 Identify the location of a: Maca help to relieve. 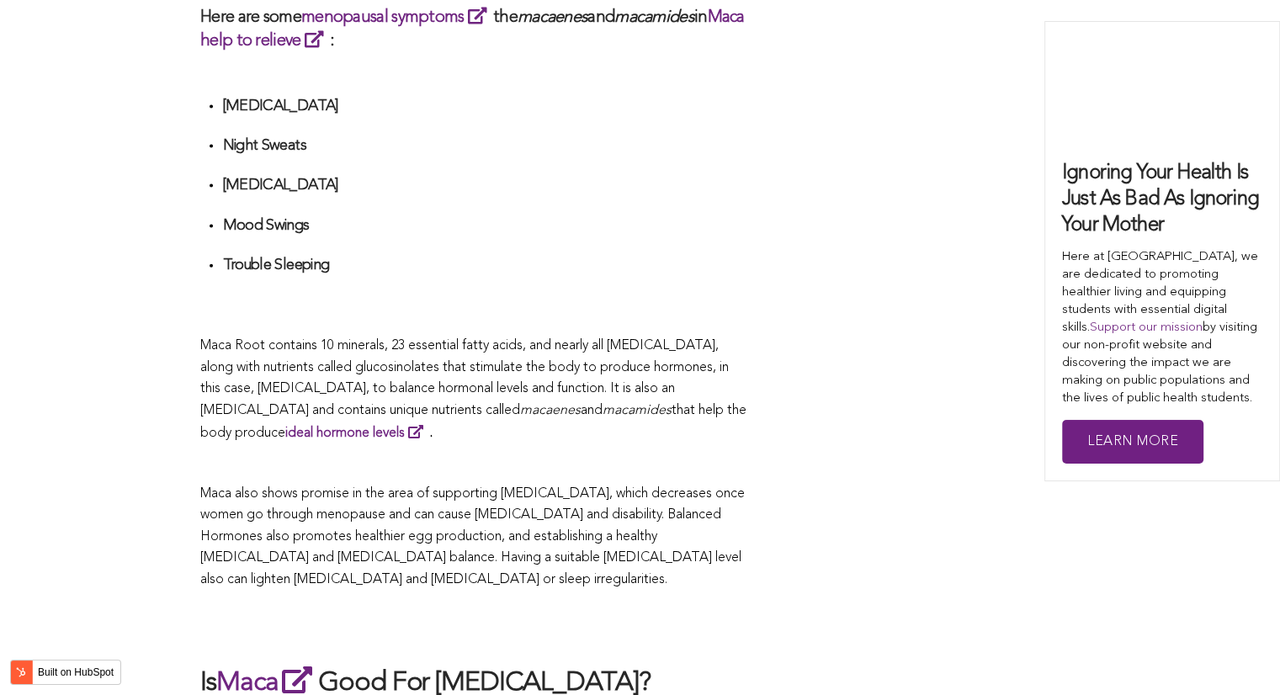
(472, 29).